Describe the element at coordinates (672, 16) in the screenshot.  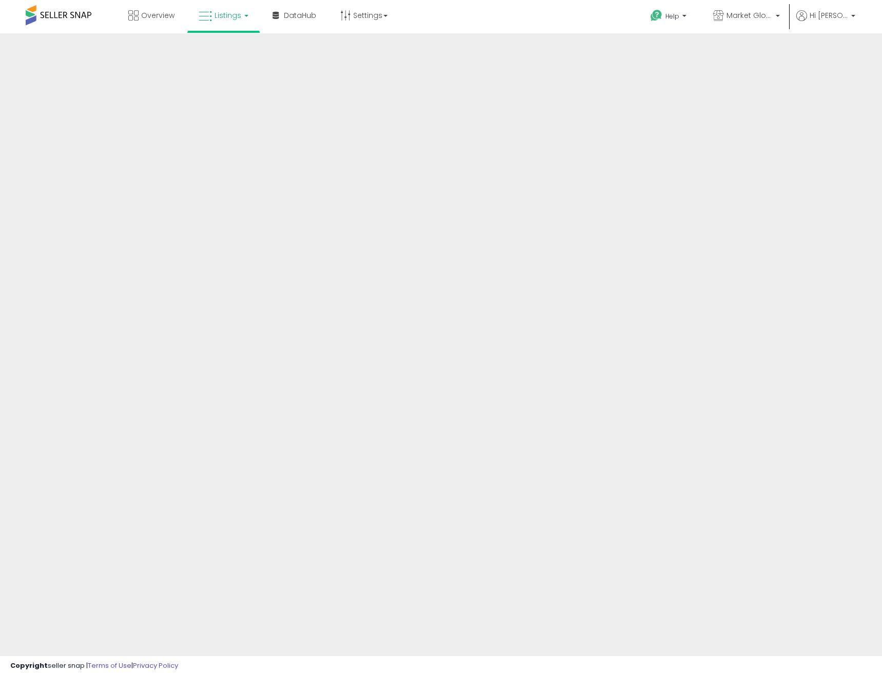
I see `span: Help` at that location.